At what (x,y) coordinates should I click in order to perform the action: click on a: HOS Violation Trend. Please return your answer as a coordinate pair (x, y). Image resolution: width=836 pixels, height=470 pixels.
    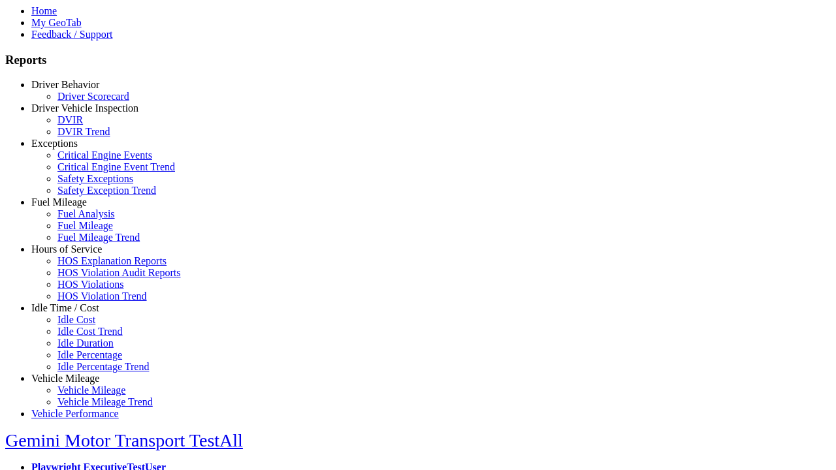
    Looking at the image, I should click on (102, 296).